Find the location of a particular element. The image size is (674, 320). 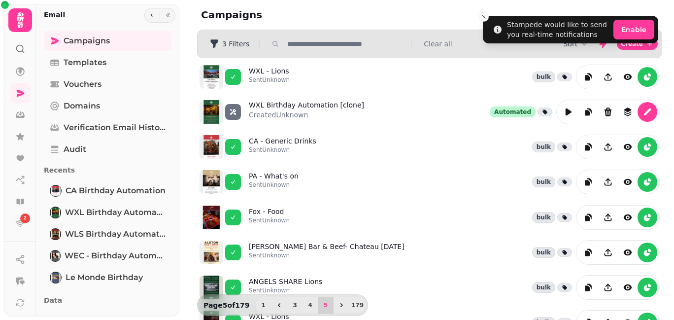

button: 3 Filters is located at coordinates (229, 44).